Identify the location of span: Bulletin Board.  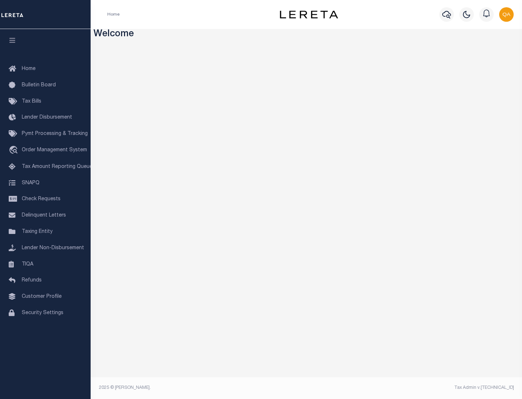
(39, 85).